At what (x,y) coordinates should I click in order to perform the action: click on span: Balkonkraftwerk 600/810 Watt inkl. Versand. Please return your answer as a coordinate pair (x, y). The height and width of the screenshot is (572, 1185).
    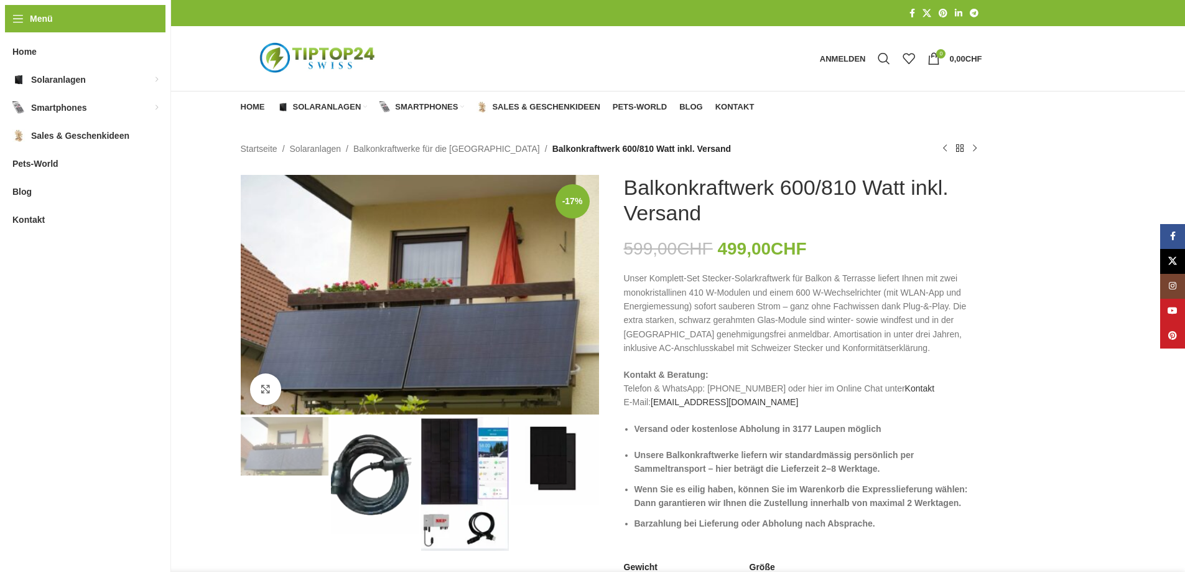
    Looking at the image, I should click on (642, 149).